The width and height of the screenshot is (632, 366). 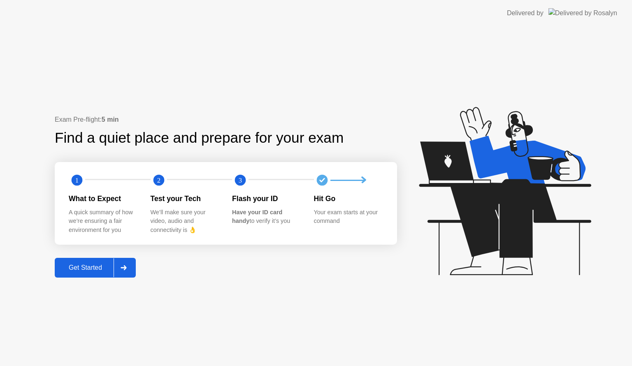 I want to click on div: Flash your ID, so click(x=266, y=199).